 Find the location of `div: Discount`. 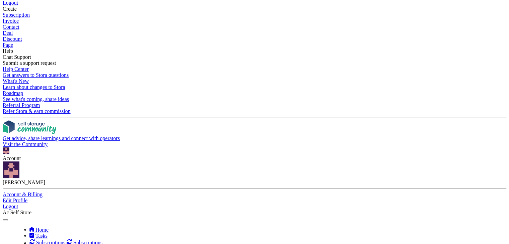

div: Discount is located at coordinates (254, 39).